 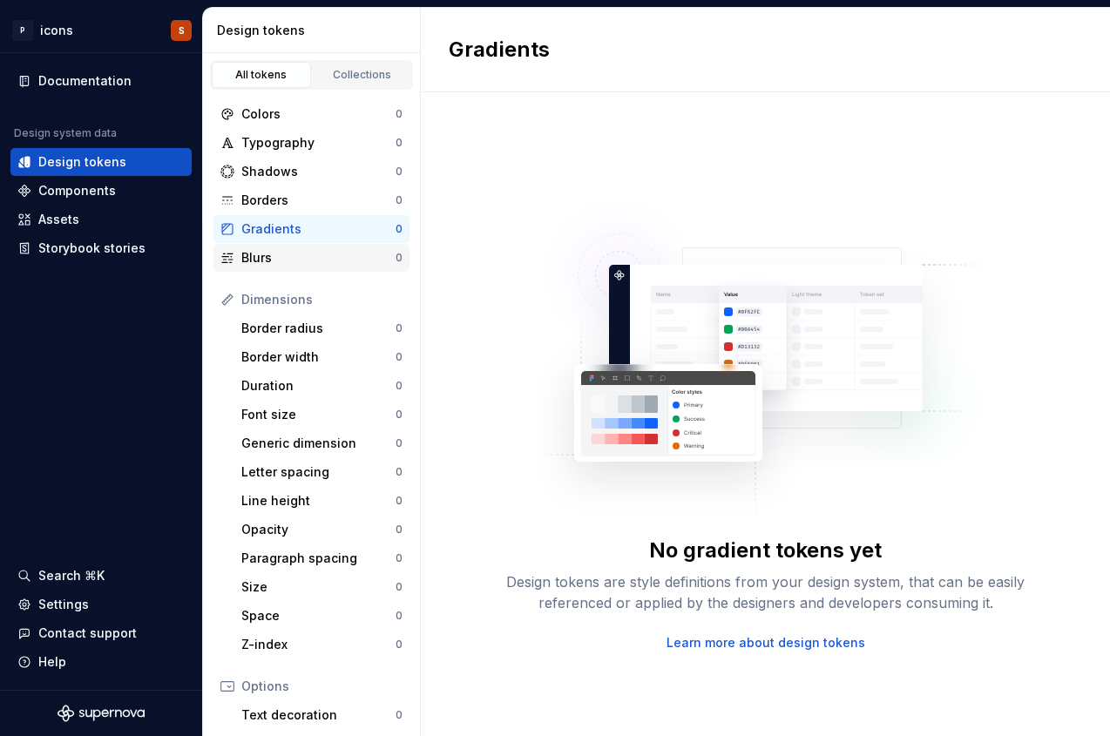 What do you see at coordinates (318, 530) in the screenshot?
I see `div: Opacity` at bounding box center [318, 530].